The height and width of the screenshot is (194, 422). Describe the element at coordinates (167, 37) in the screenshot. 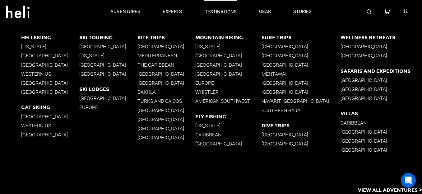

I see `p: Kite Trips` at that location.